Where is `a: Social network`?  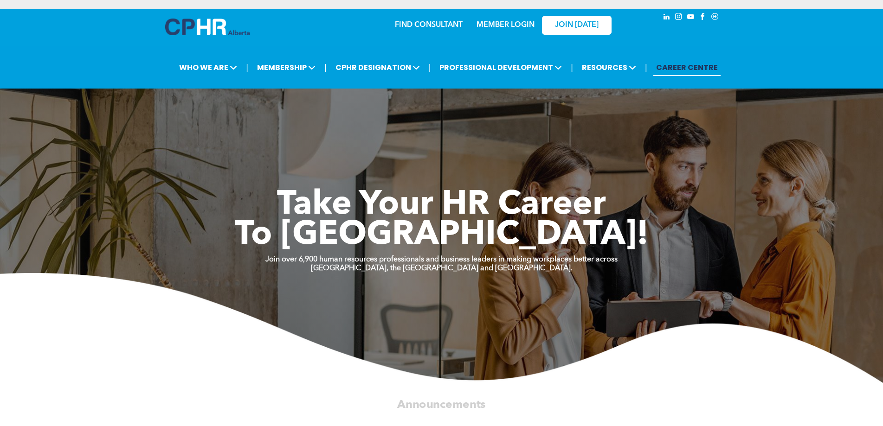 a: Social network is located at coordinates (715, 18).